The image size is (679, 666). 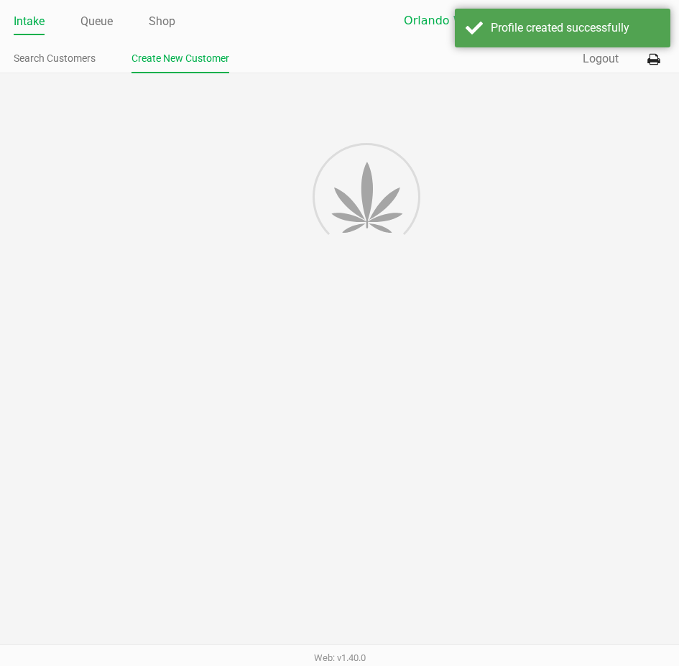 I want to click on a: Shop, so click(x=162, y=22).